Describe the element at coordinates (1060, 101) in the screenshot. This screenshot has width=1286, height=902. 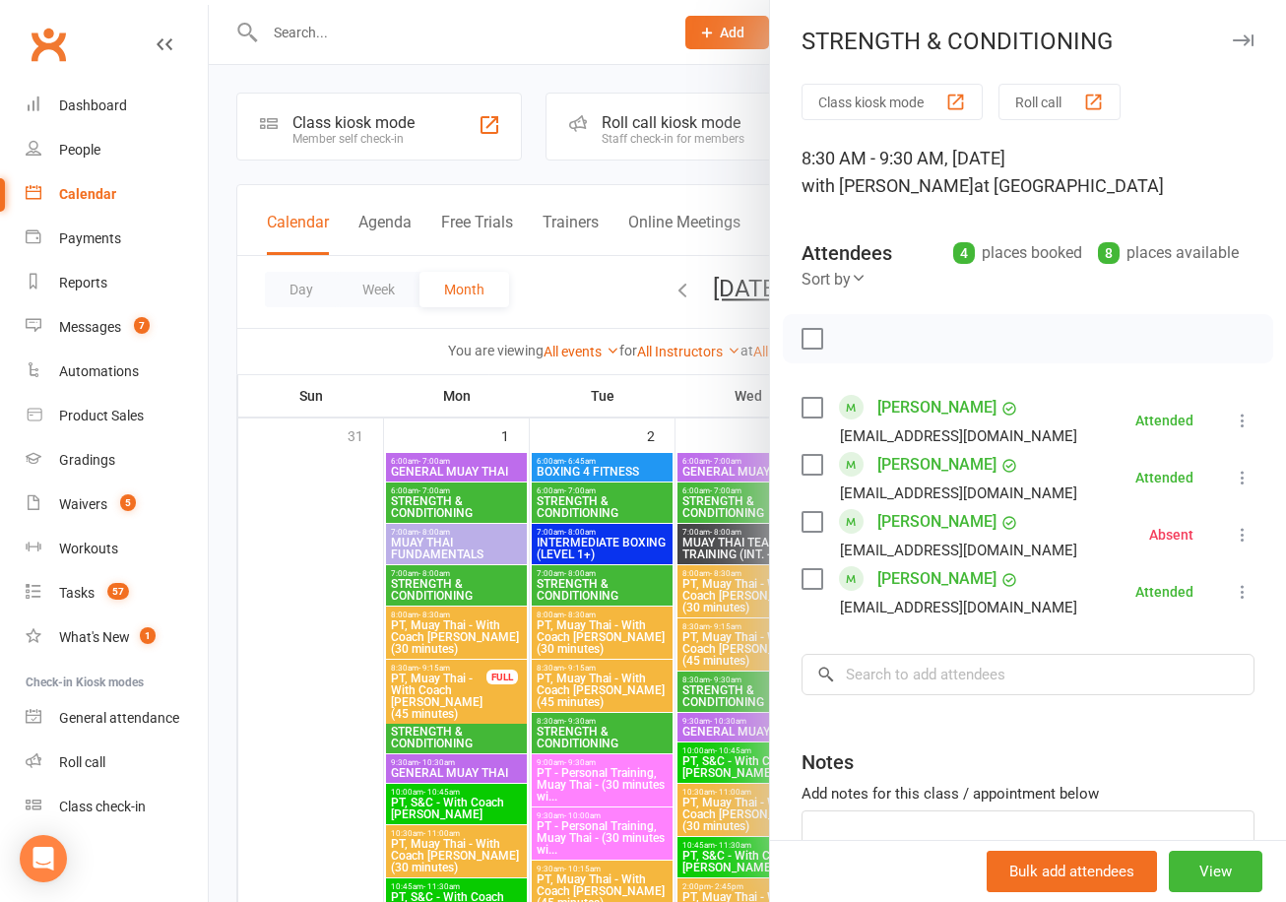
I see `button: Roll call` at that location.